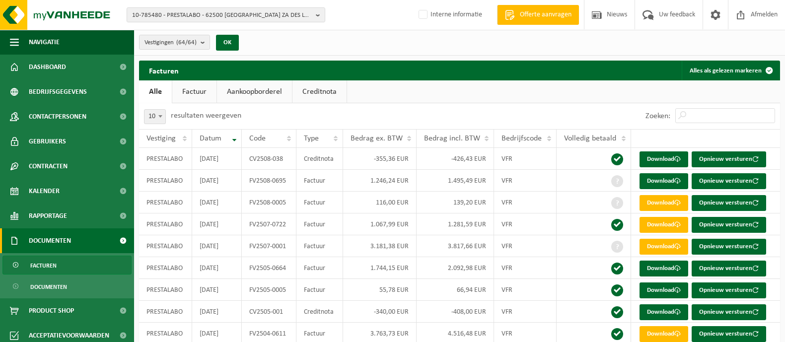  I want to click on td: FV2505-0005, so click(269, 290).